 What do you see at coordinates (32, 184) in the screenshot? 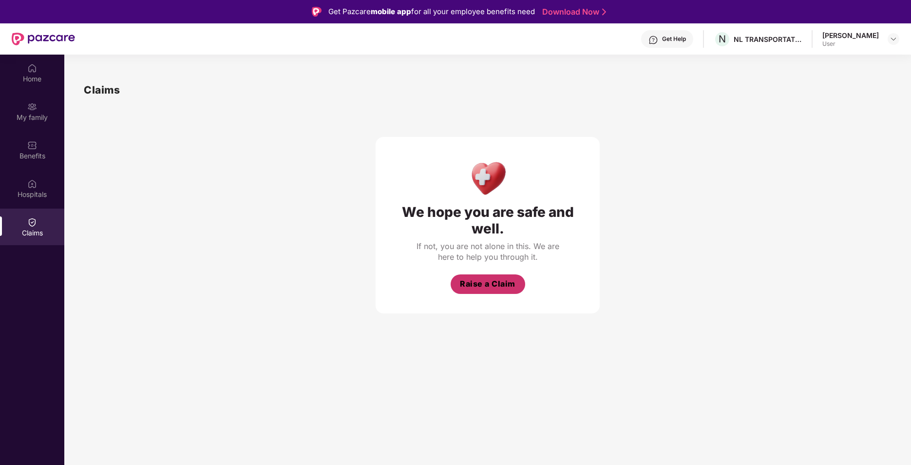
I see `img: svg+xml;base64,PHN2ZyBpZD0iSG9zcGl0YWxzIiB4bWxucz0iaHR0cDovL3d3dy53My5vcmcvMjAwMC9zdmciIHdpZHRoPS...` at bounding box center [32, 184].